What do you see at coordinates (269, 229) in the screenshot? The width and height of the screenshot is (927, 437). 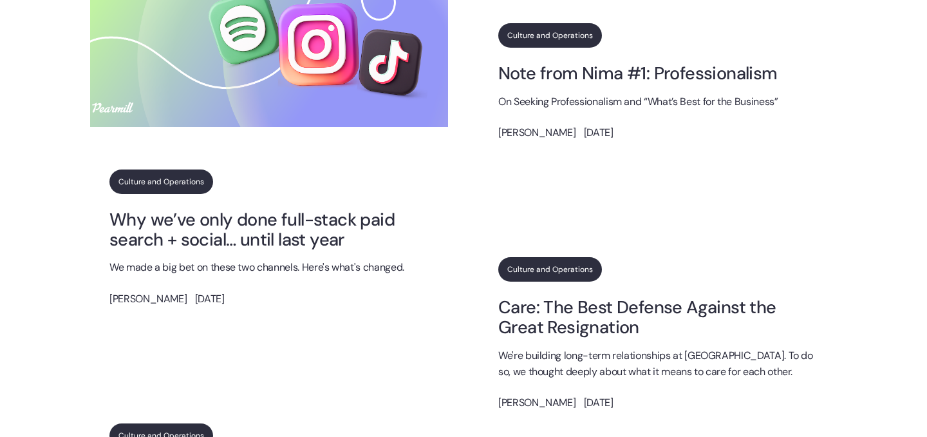 I see `a: Why we’ve only done full-stack paid search + social… until last year` at bounding box center [269, 229].